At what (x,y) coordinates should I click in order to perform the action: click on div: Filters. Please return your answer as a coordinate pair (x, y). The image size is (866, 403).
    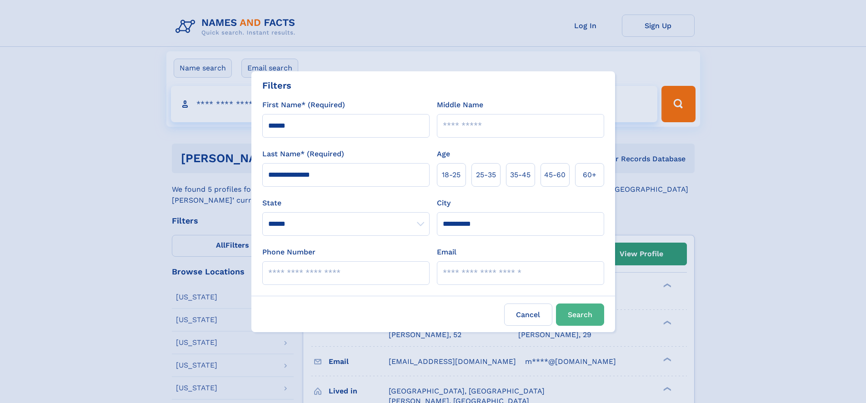
    Looking at the image, I should click on (277, 85).